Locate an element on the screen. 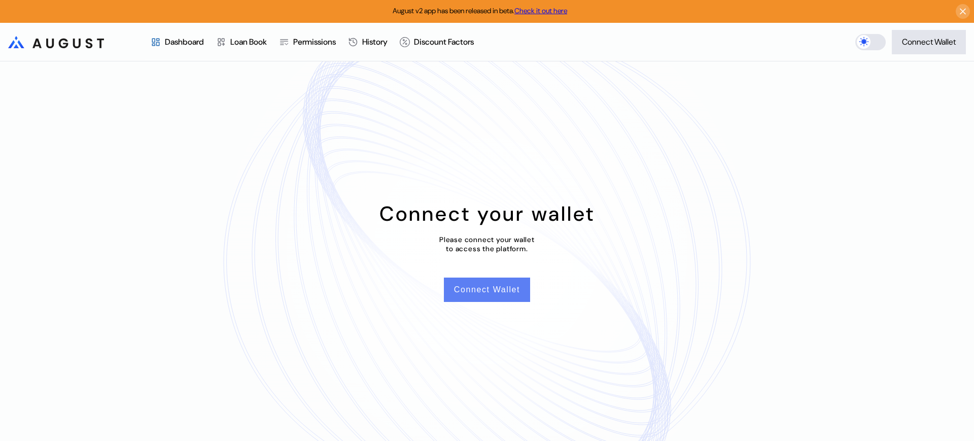 This screenshot has height=441, width=974. a: Check it out here is located at coordinates (541, 11).